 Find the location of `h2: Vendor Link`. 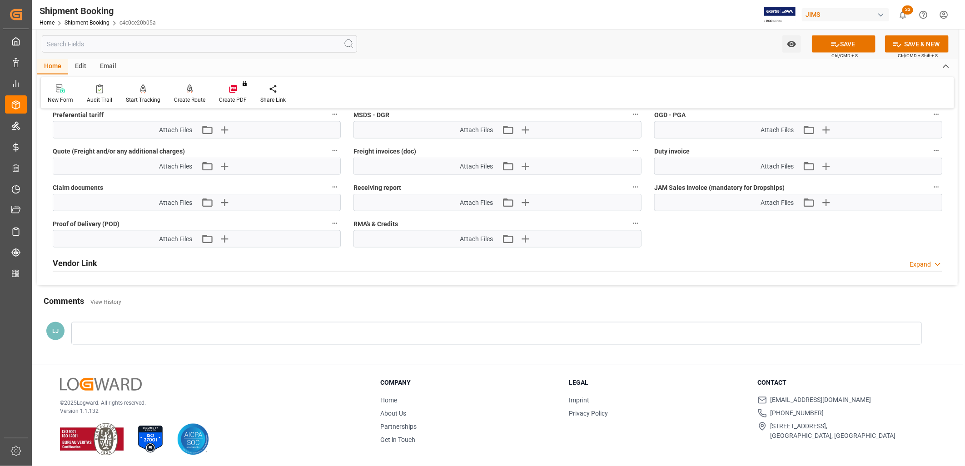

h2: Vendor Link is located at coordinates (75, 263).